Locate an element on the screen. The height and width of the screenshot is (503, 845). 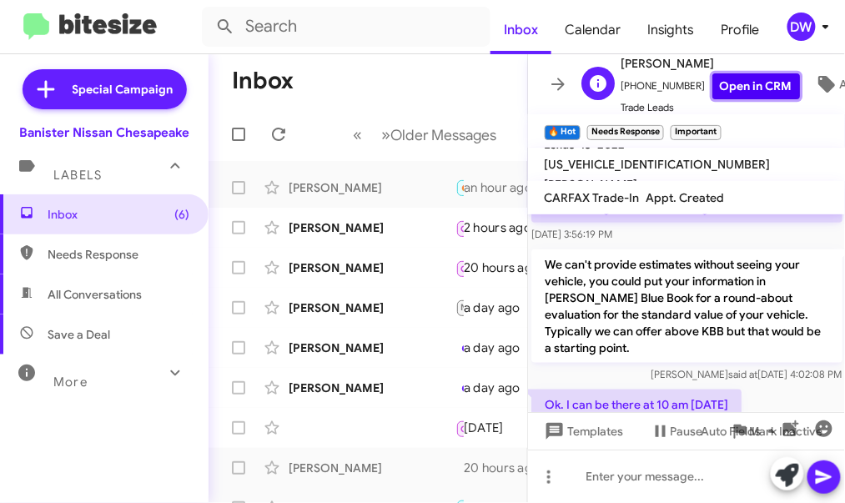
span: Profile is located at coordinates (741, 30).